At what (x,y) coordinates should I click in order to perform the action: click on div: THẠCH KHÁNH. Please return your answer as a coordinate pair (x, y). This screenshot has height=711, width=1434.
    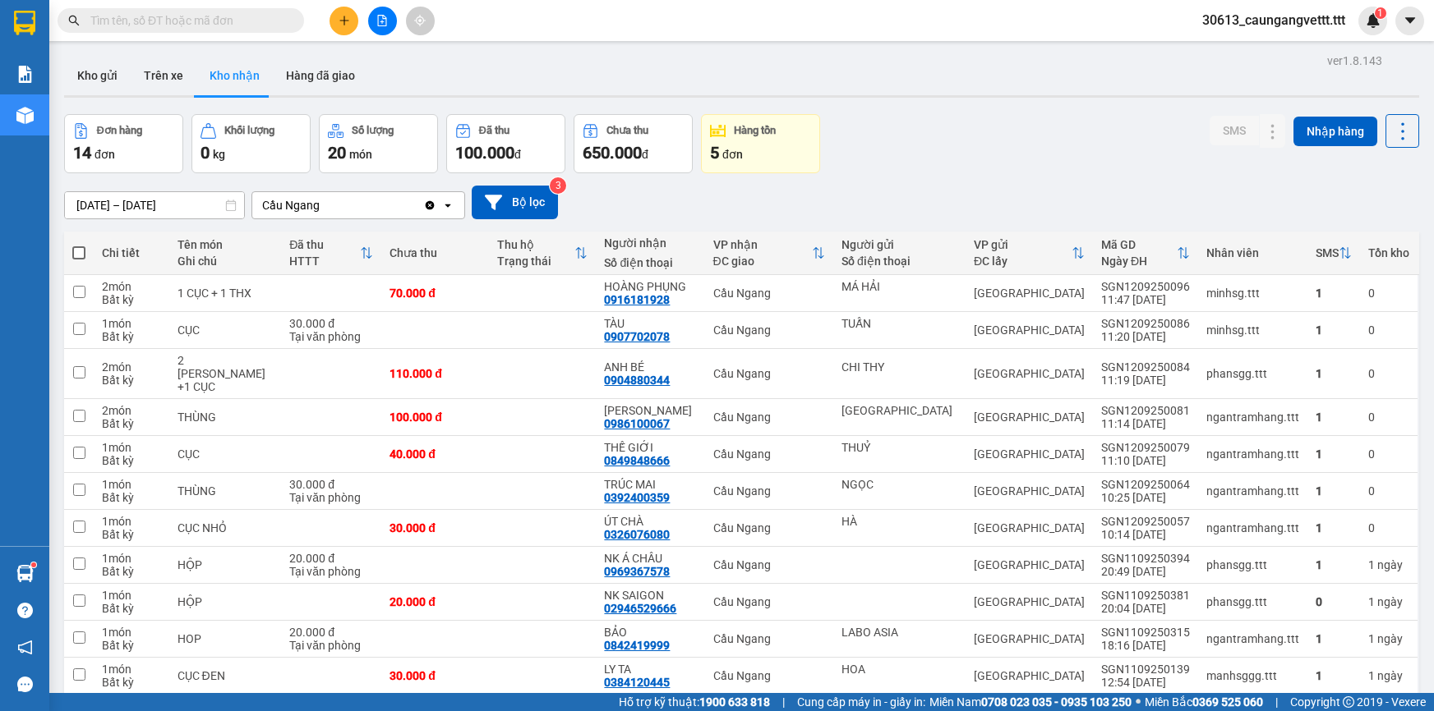
    Looking at the image, I should click on (650, 411).